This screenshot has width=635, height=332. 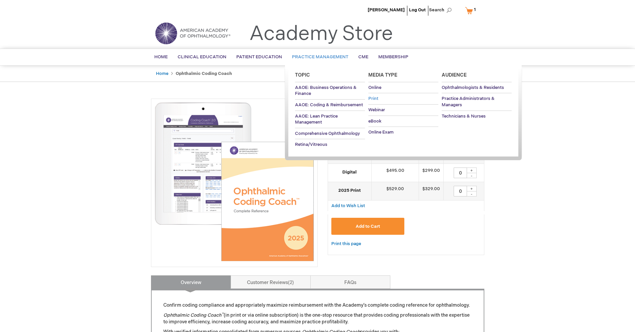 I want to click on strong: Digital, so click(x=350, y=172).